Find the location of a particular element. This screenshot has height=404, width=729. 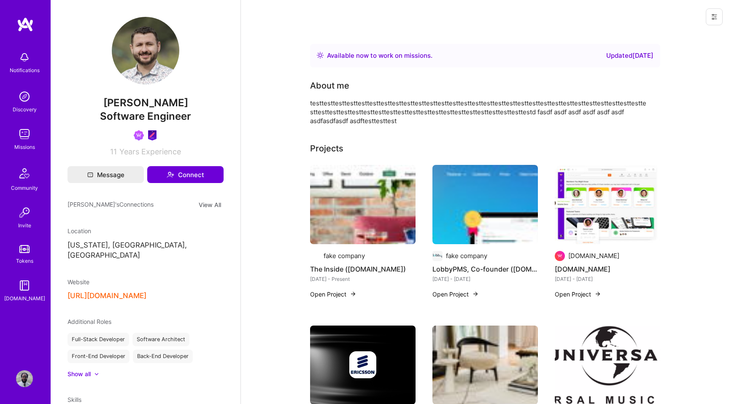

img: Availability is located at coordinates (320, 55).